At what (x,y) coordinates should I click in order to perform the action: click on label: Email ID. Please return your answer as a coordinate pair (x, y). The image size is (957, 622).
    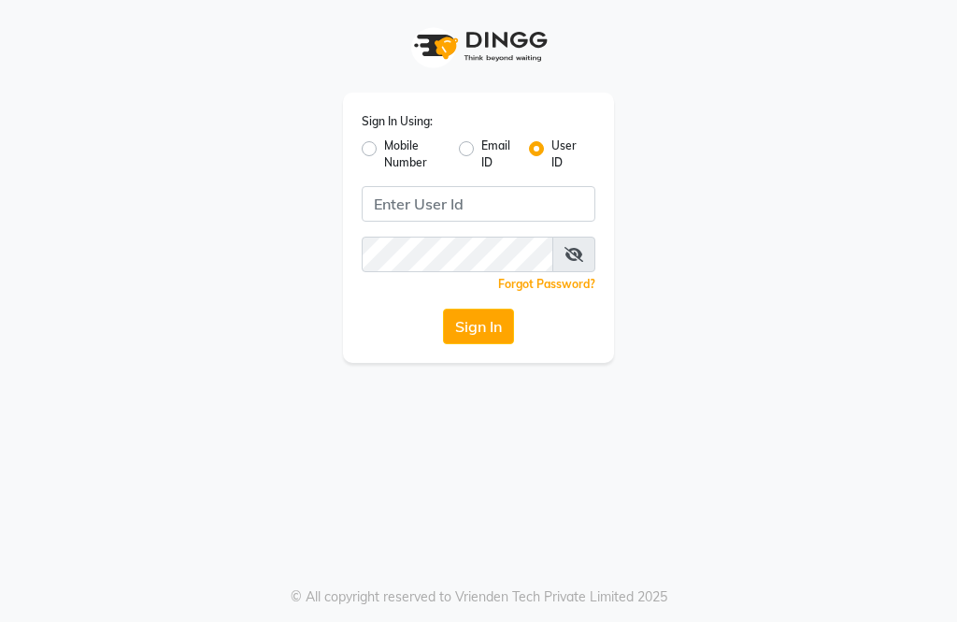
    Looking at the image, I should click on (497, 154).